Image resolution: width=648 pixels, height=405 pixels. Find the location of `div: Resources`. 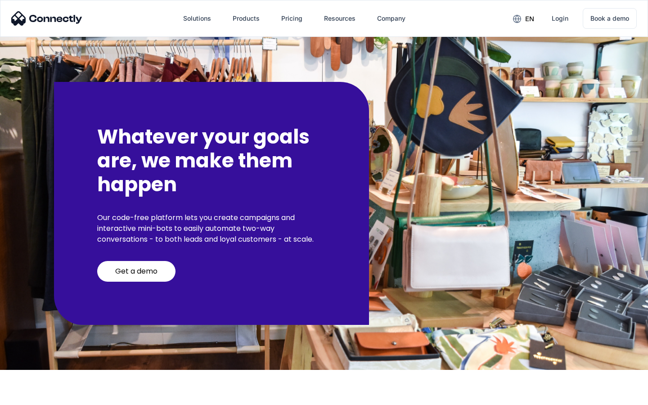

div: Resources is located at coordinates (340, 18).